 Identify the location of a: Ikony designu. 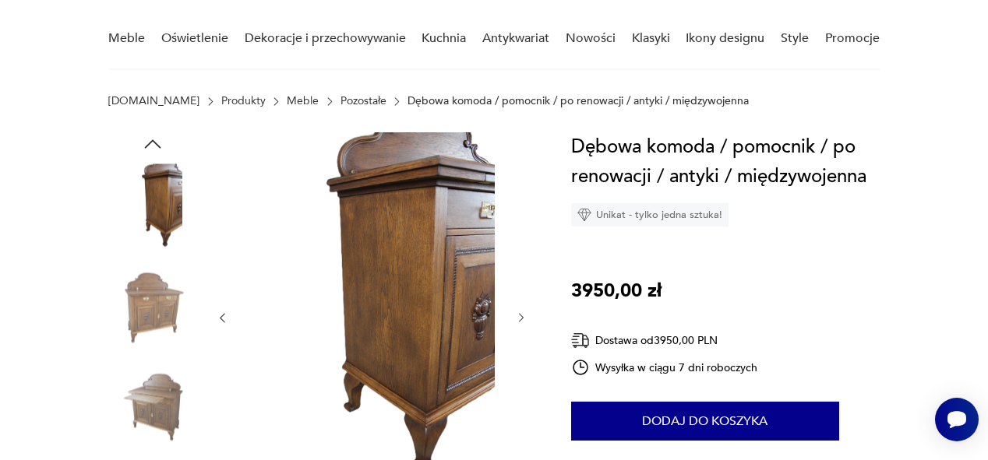
(724, 38).